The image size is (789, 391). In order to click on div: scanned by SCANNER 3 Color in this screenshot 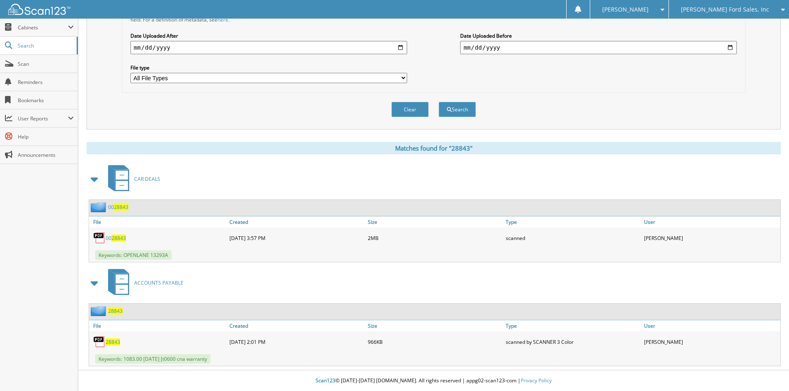, I will do `click(573, 342)`.